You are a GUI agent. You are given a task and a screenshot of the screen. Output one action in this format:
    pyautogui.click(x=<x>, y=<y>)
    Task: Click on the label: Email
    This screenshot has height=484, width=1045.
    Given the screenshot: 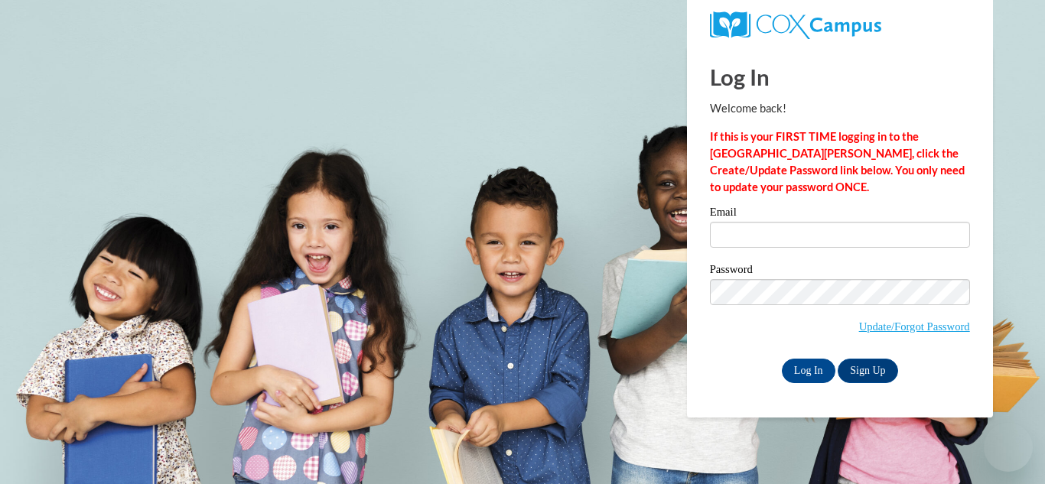 What is the action you would take?
    pyautogui.click(x=840, y=214)
    